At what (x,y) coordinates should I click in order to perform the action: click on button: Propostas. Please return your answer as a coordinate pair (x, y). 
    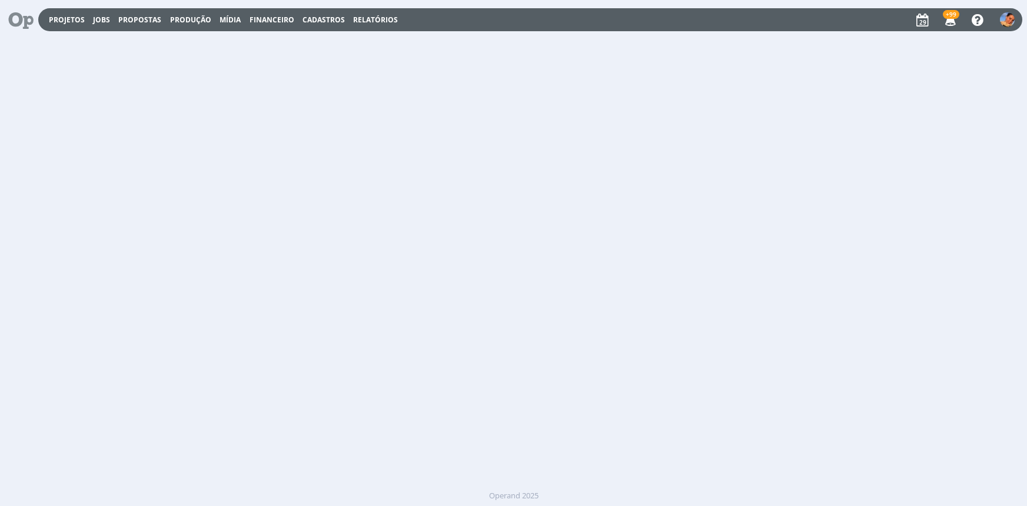
    Looking at the image, I should click on (140, 20).